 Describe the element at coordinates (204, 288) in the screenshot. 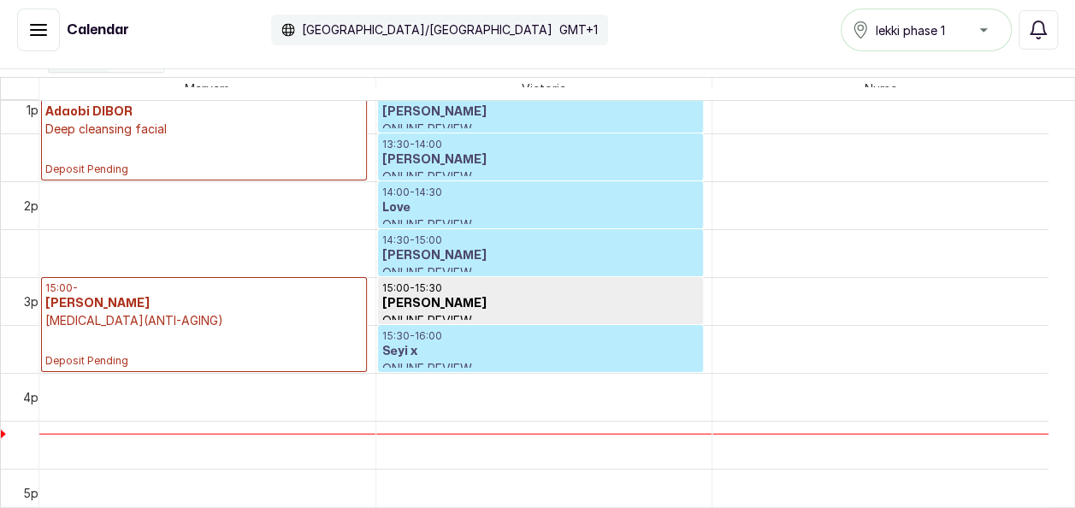

I see `p: 15:00 -` at that location.